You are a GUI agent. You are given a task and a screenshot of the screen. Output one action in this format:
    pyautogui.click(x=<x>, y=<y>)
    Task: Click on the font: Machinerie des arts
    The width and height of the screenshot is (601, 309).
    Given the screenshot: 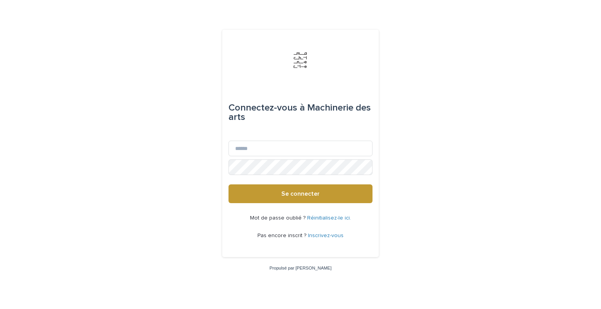 What is the action you would take?
    pyautogui.click(x=300, y=113)
    